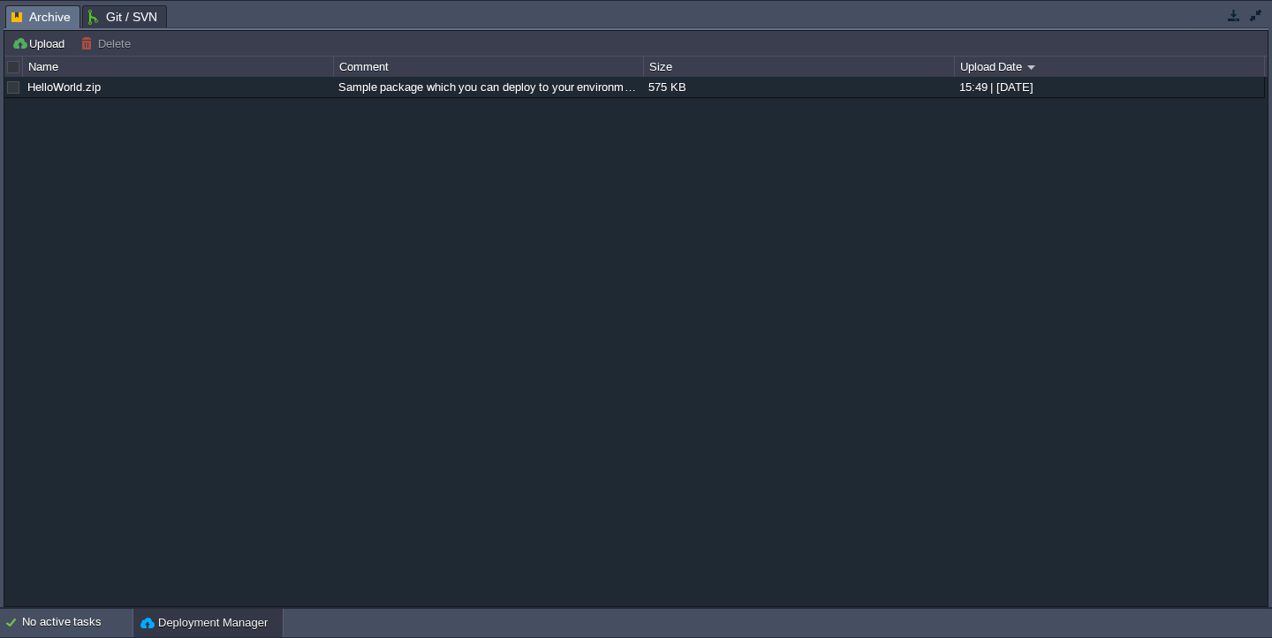  What do you see at coordinates (488, 66) in the screenshot?
I see `div: Comment` at bounding box center [488, 66].